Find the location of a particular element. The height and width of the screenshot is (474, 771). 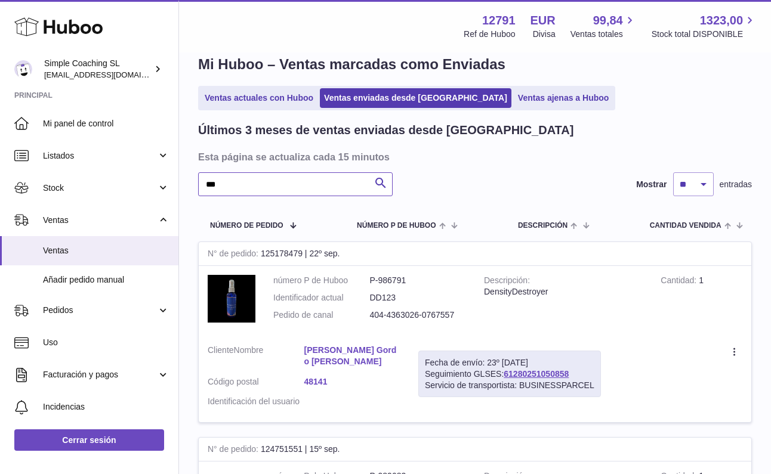

strong: 12791 is located at coordinates (499, 20).